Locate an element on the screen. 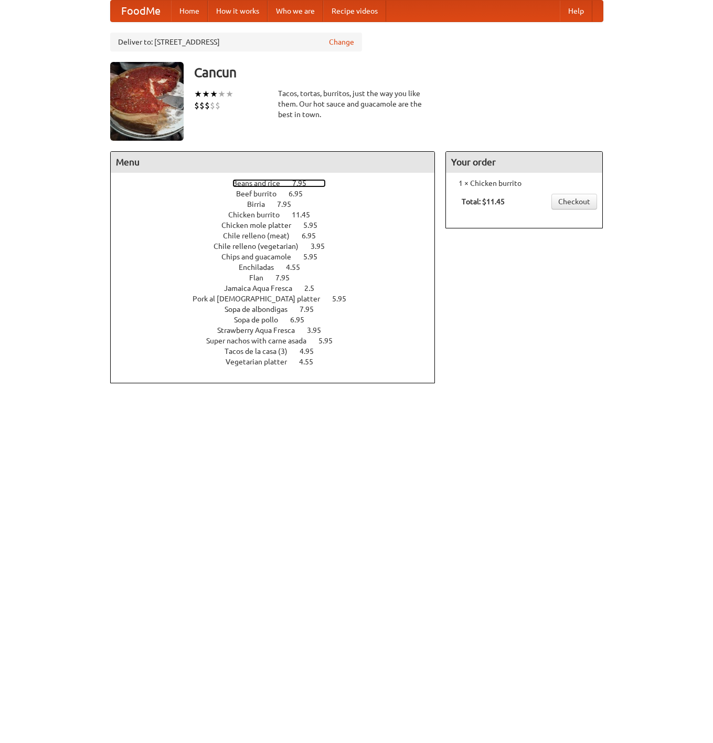  a: Beef burrito 6.95 is located at coordinates (279, 194).